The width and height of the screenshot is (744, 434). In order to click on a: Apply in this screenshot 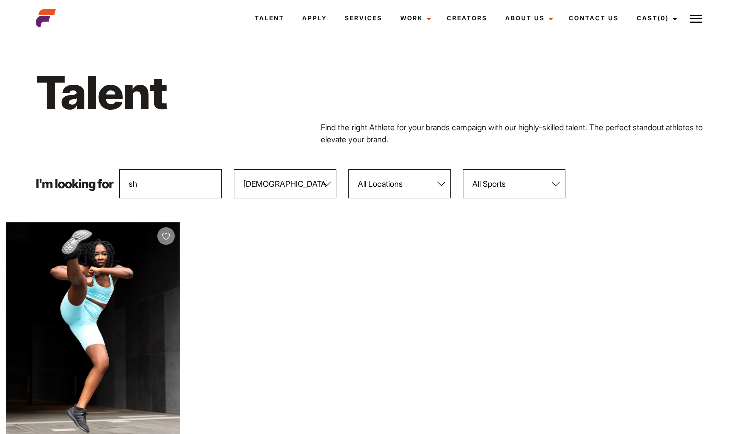, I will do `click(314, 18)`.